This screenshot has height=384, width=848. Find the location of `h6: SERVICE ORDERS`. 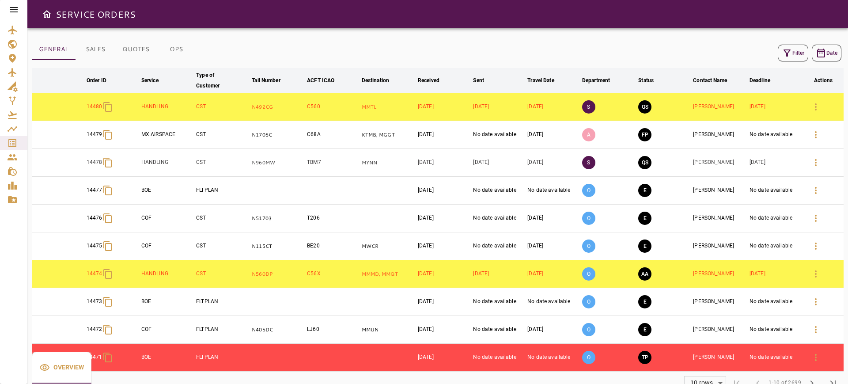

h6: SERVICE ORDERS is located at coordinates (95, 14).